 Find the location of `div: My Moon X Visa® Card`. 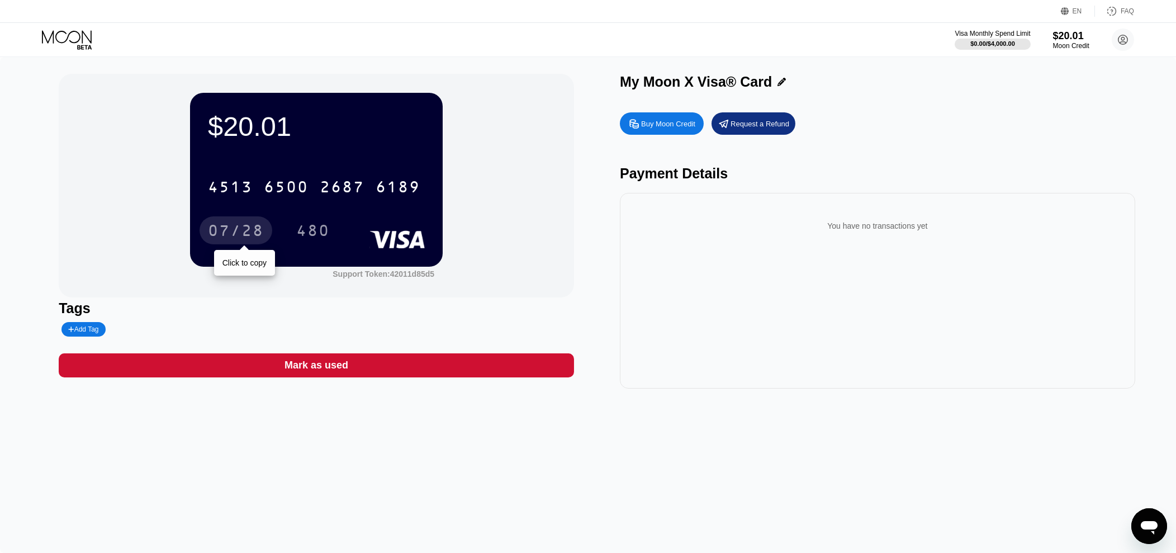

div: My Moon X Visa® Card is located at coordinates (696, 82).